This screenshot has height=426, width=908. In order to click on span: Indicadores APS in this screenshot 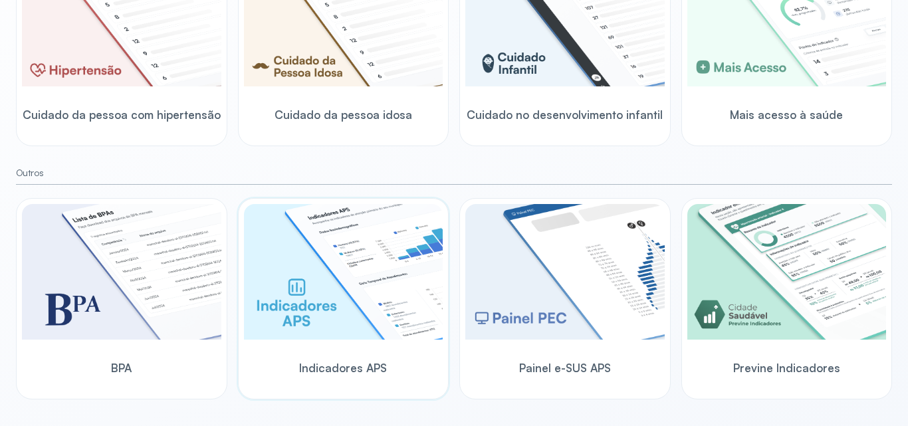, I will do `click(343, 368)`.